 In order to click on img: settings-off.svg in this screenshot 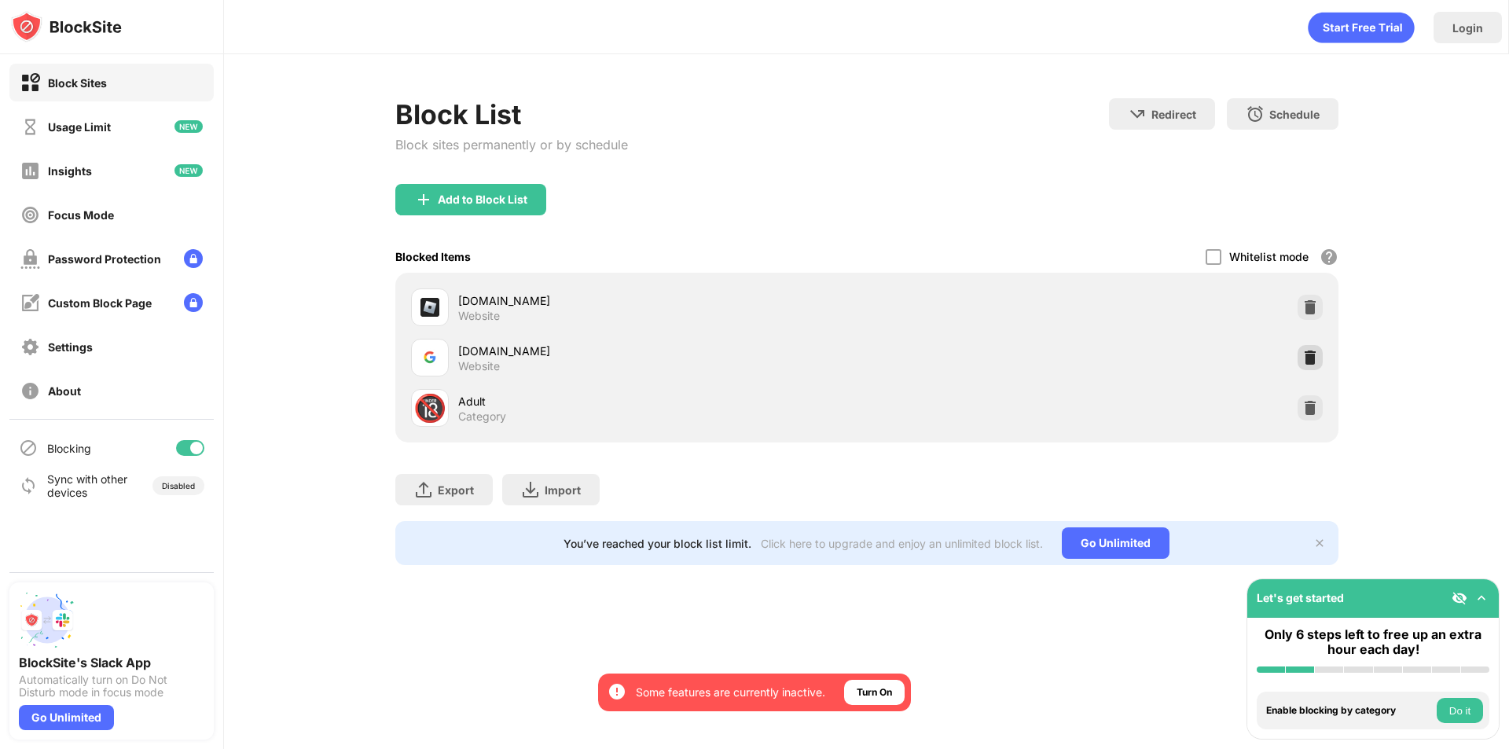, I will do `click(30, 347)`.